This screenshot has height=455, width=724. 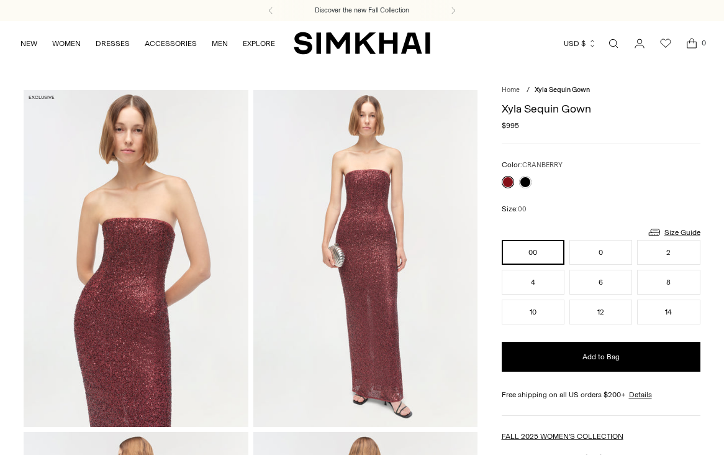 What do you see at coordinates (66, 43) in the screenshot?
I see `a: WOMEN` at bounding box center [66, 43].